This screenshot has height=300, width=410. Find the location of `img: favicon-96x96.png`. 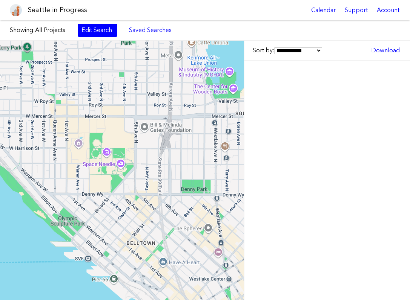

img: favicon-96x96.png is located at coordinates (16, 10).